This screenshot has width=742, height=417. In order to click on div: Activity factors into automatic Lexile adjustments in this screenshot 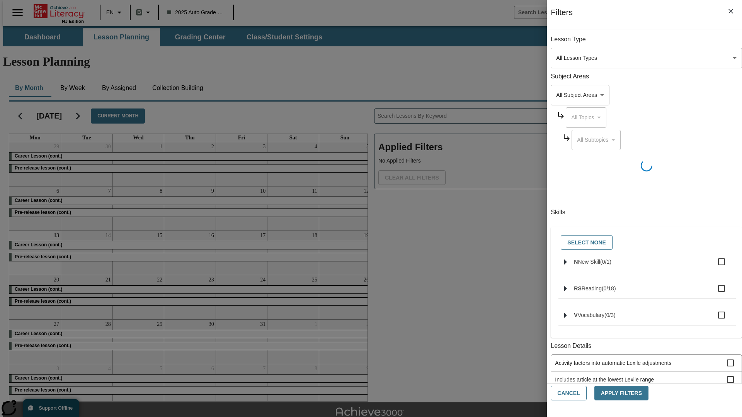, I will do `click(646, 363)`.